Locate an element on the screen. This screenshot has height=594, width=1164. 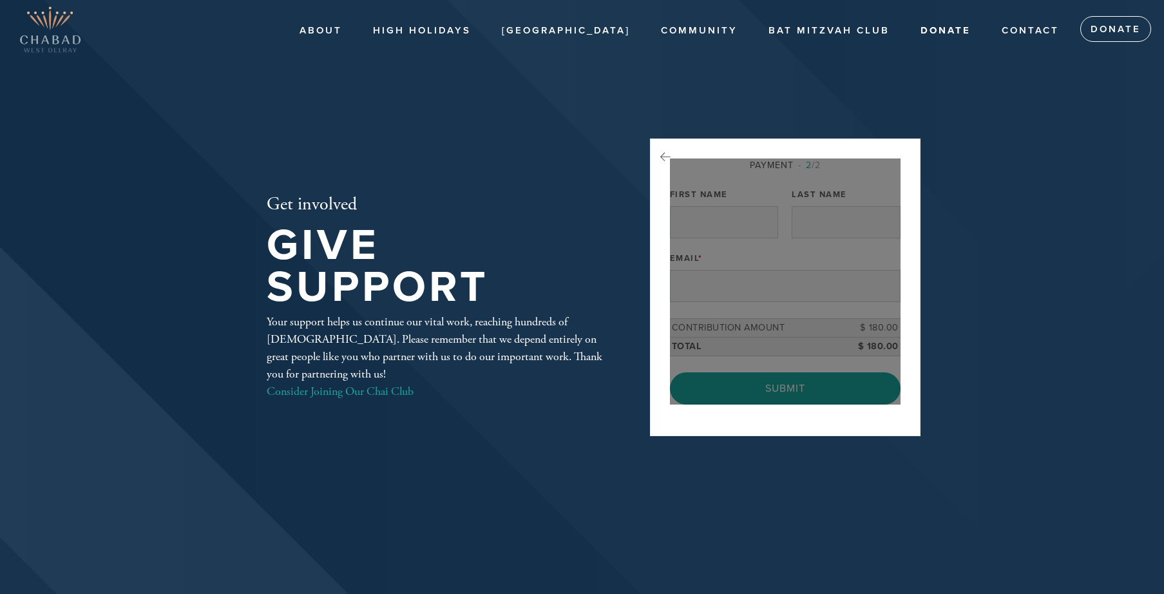
a: Contact is located at coordinates (1030, 31).